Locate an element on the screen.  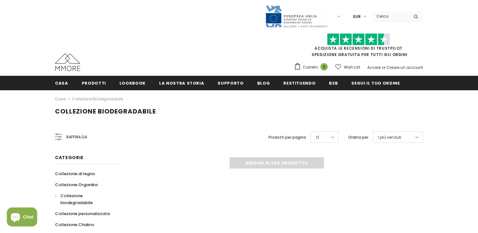
span: supporto is located at coordinates (230, 83).